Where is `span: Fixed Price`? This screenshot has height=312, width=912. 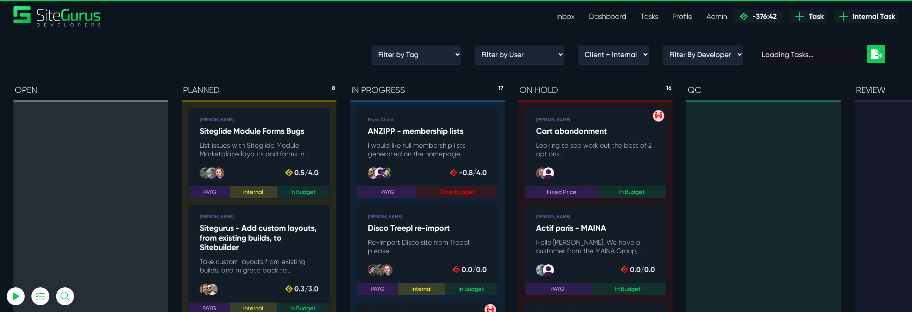 span: Fixed Price is located at coordinates (561, 192).